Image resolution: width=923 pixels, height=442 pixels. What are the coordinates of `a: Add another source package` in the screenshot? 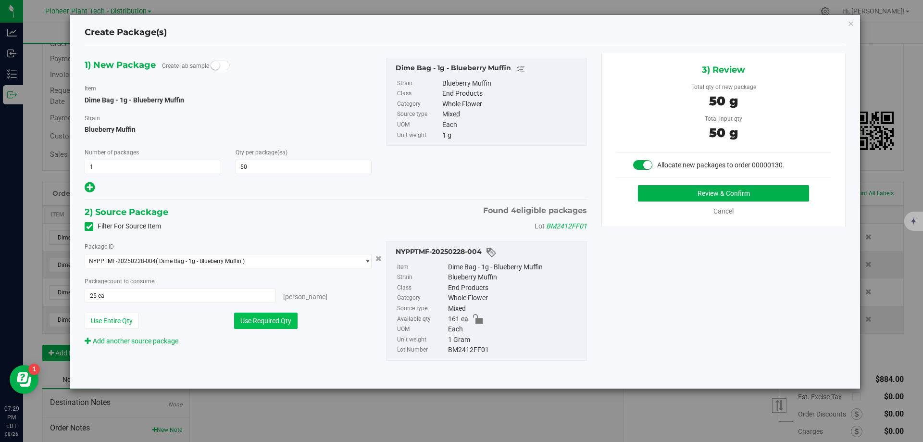 It's located at (131, 341).